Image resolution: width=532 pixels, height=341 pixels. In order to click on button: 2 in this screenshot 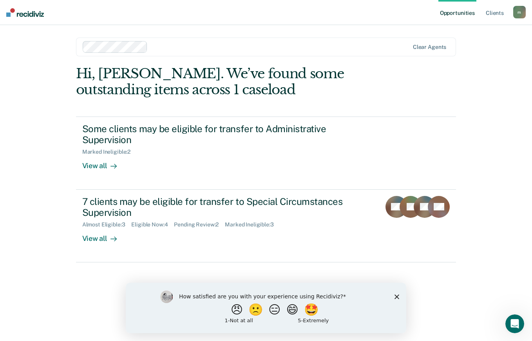, I will do `click(130, 27)`.